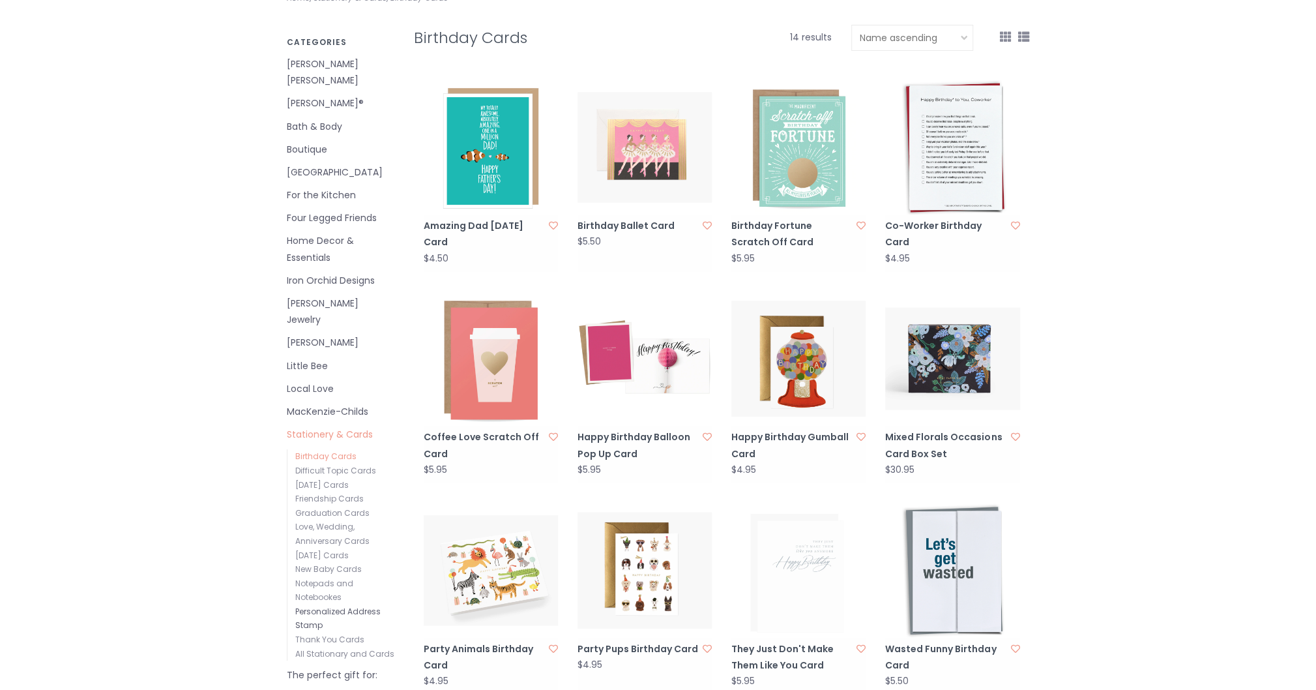 The width and height of the screenshot is (1316, 690). I want to click on a: Birthday Fortune Scratch Off Card, so click(792, 234).